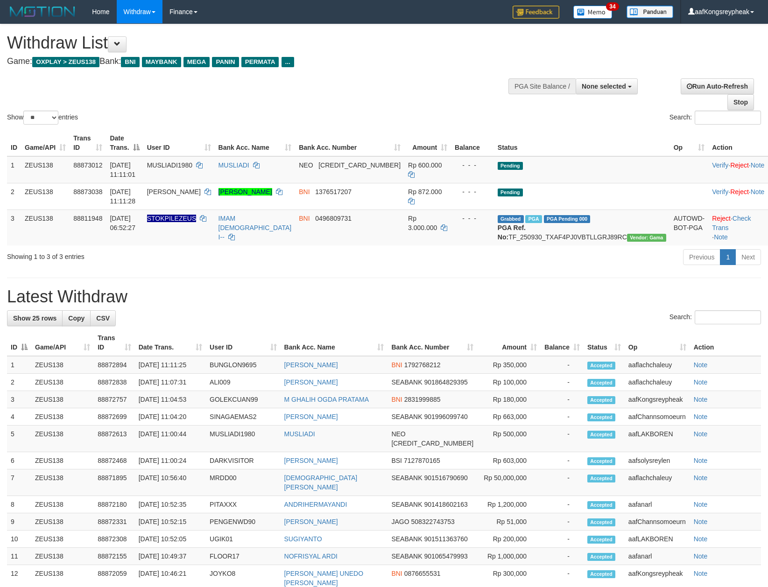 The height and width of the screenshot is (587, 768). What do you see at coordinates (243, 382) in the screenshot?
I see `td: ALI009` at bounding box center [243, 382].